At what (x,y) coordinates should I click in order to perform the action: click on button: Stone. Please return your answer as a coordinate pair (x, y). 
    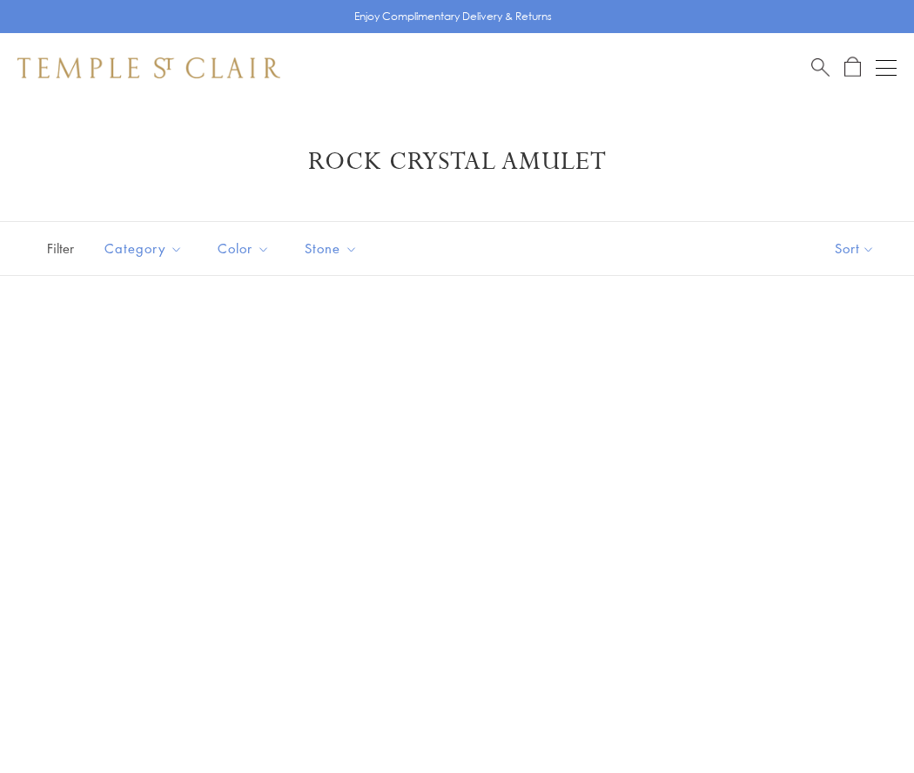
    Looking at the image, I should click on (331, 248).